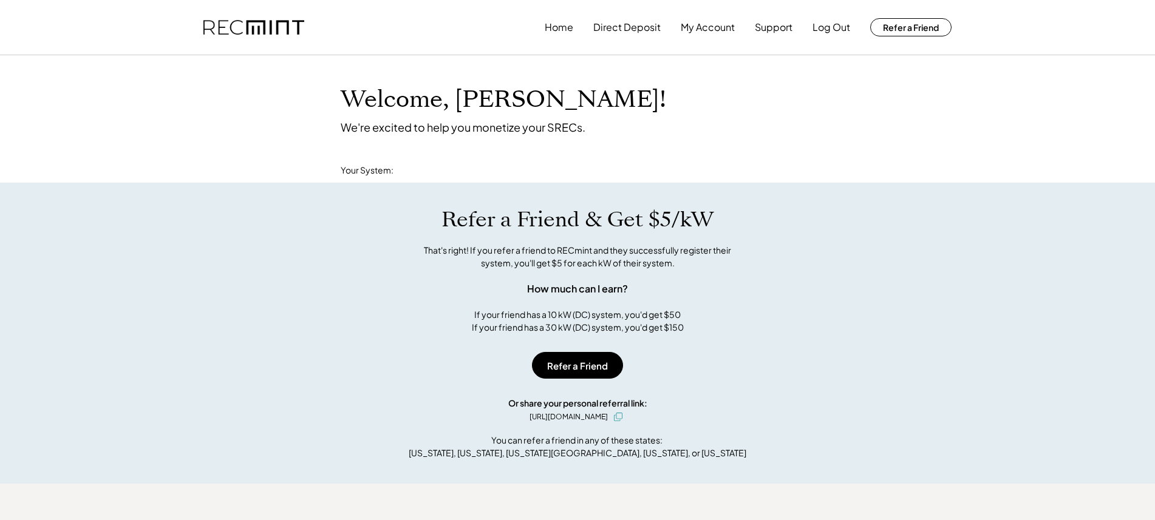 This screenshot has width=1155, height=520. Describe the element at coordinates (578, 403) in the screenshot. I see `div: Or share your personal referral link:` at that location.